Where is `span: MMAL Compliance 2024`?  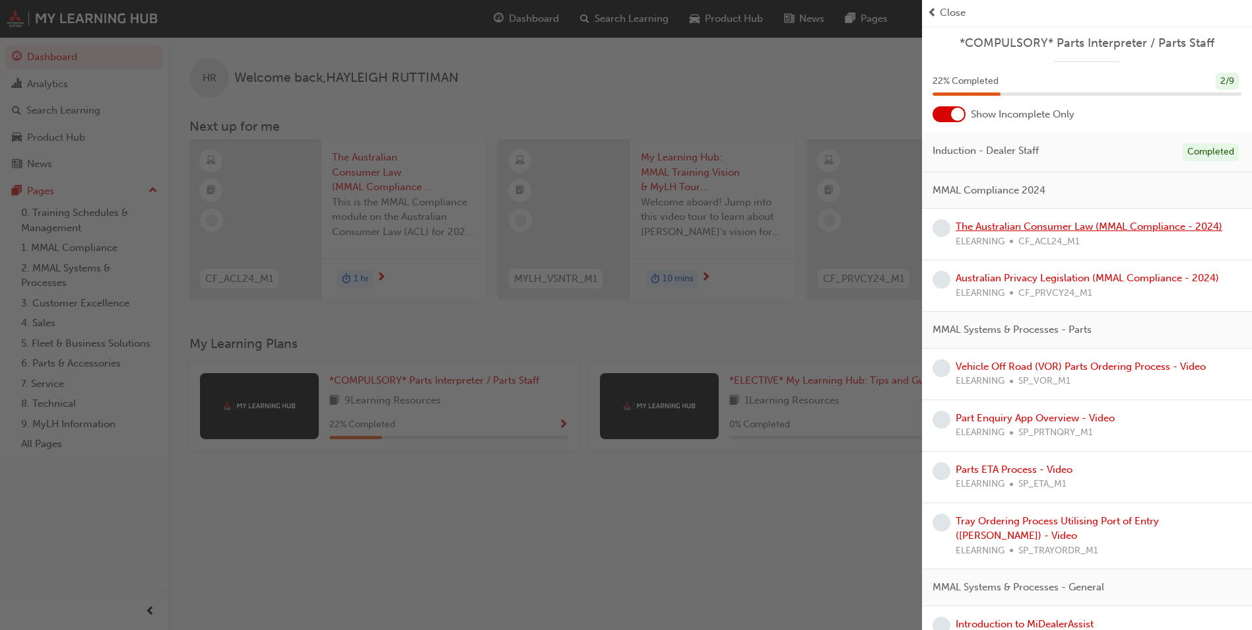 span: MMAL Compliance 2024 is located at coordinates (989, 190).